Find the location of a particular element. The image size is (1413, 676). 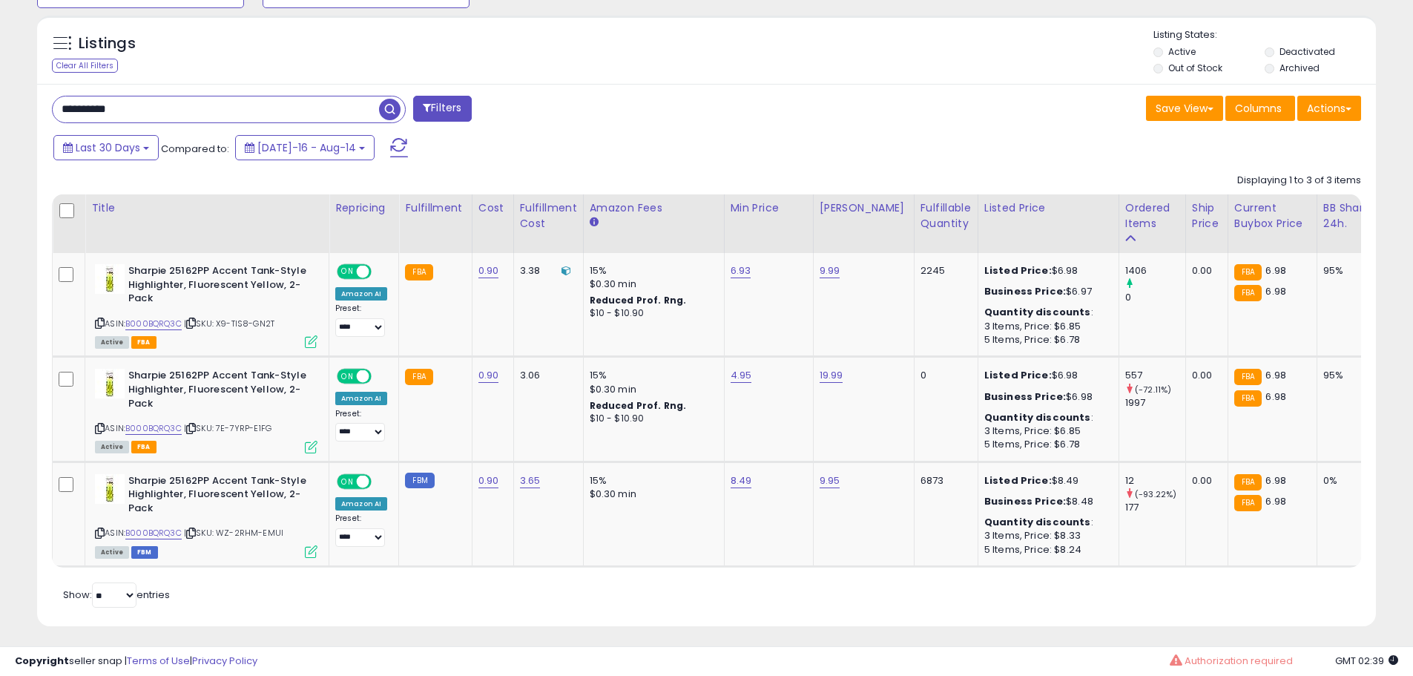

div: 177 is located at coordinates (1155, 507).